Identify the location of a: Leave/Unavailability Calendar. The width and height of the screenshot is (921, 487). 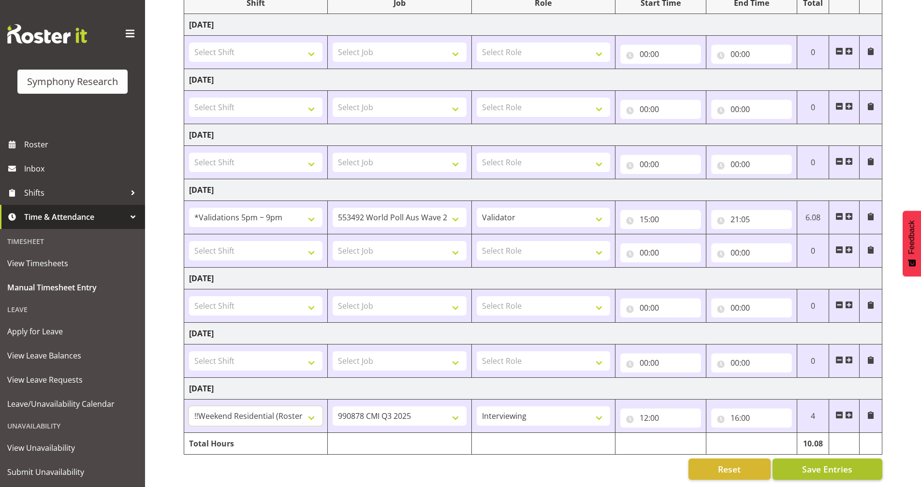
(73, 404).